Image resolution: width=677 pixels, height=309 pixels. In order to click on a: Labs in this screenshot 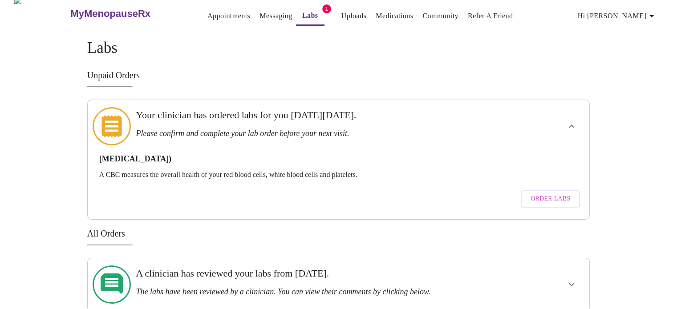, I will do `click(310, 16)`.